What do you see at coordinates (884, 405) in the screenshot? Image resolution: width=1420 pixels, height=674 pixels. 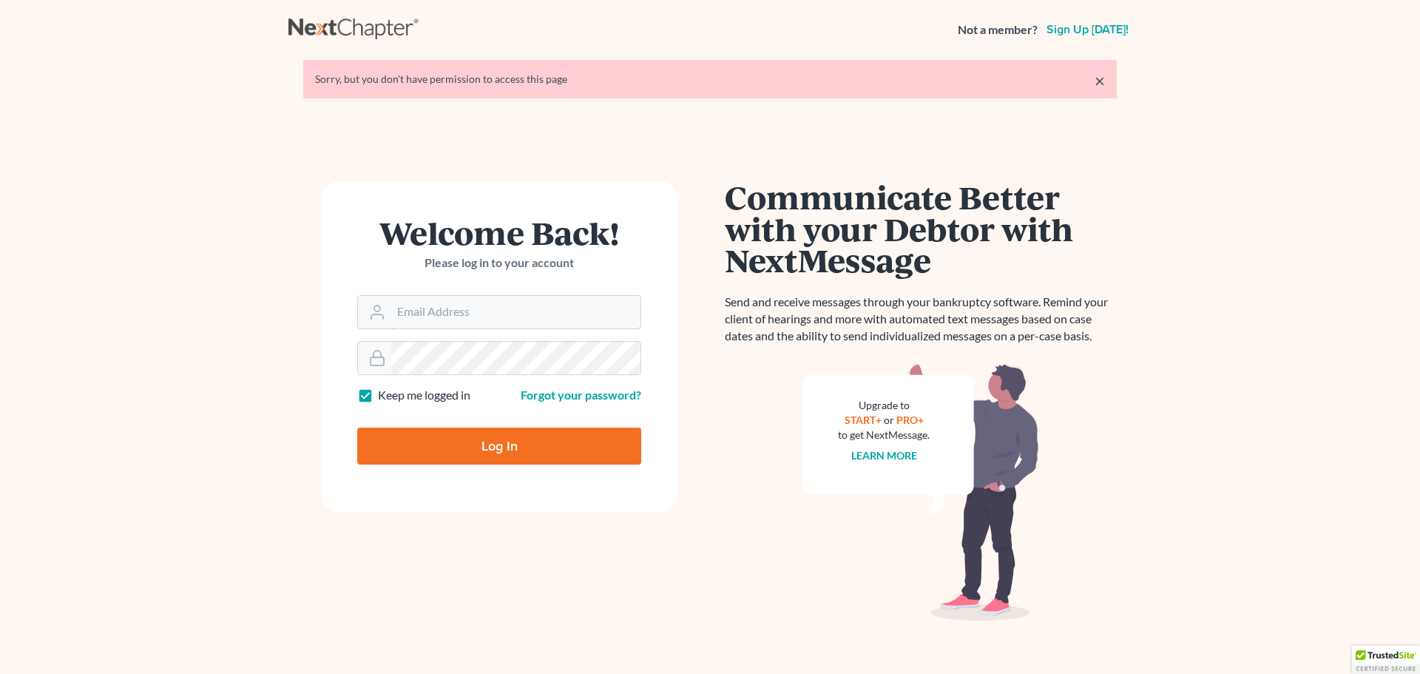 I see `div: Upgrade to` at bounding box center [884, 405].